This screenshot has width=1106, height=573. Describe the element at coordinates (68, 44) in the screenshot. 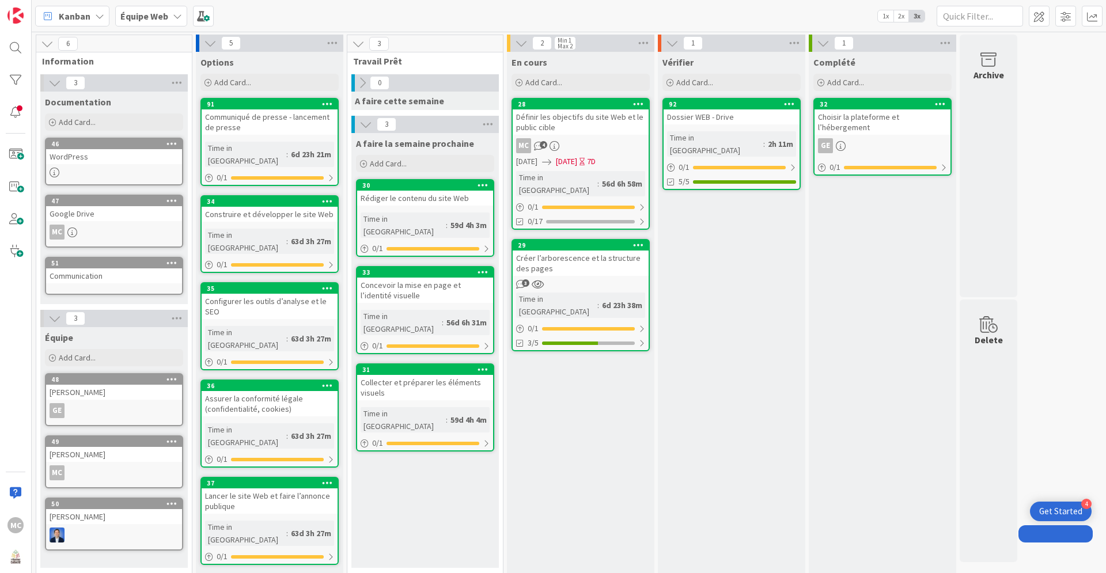

I see `span: 6` at that location.